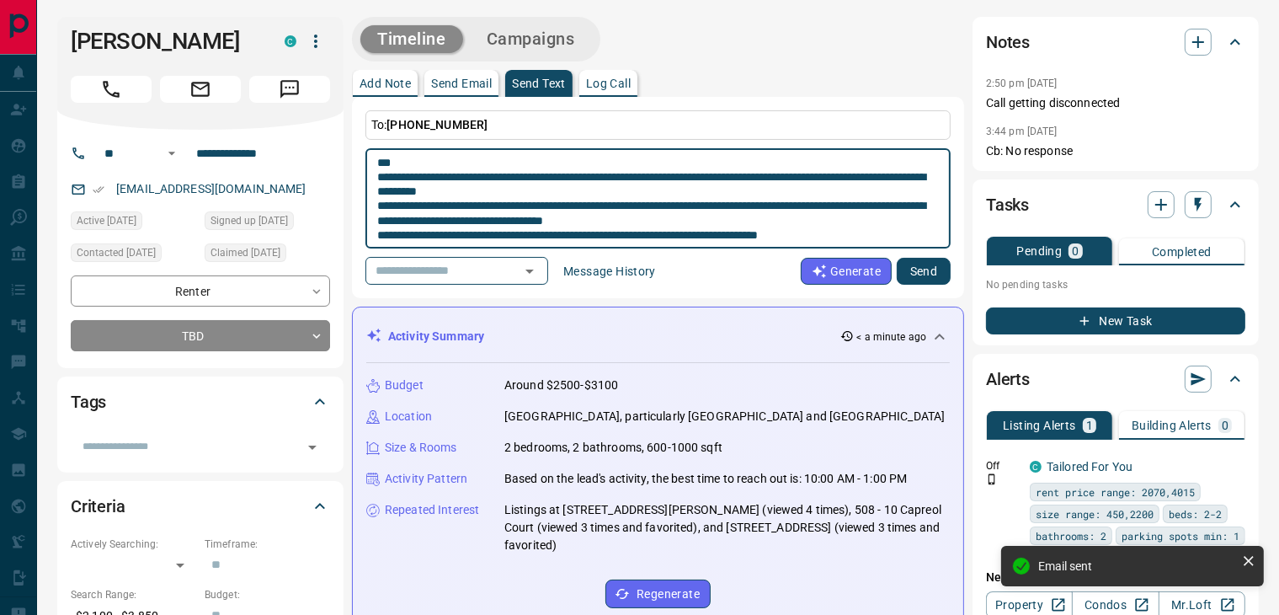 This screenshot has width=1279, height=615. What do you see at coordinates (658, 594) in the screenshot?
I see `button: Regenerate` at bounding box center [658, 594].